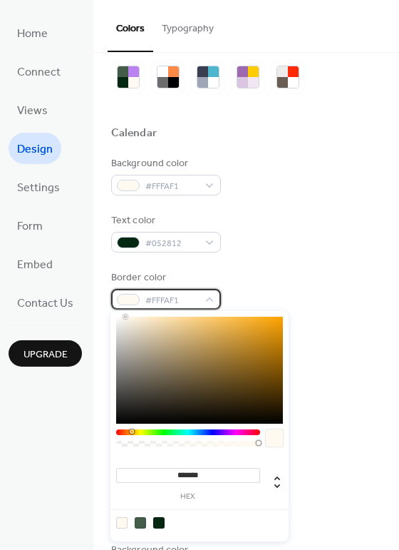 This screenshot has height=550, width=399. I want to click on a: Connect, so click(38, 71).